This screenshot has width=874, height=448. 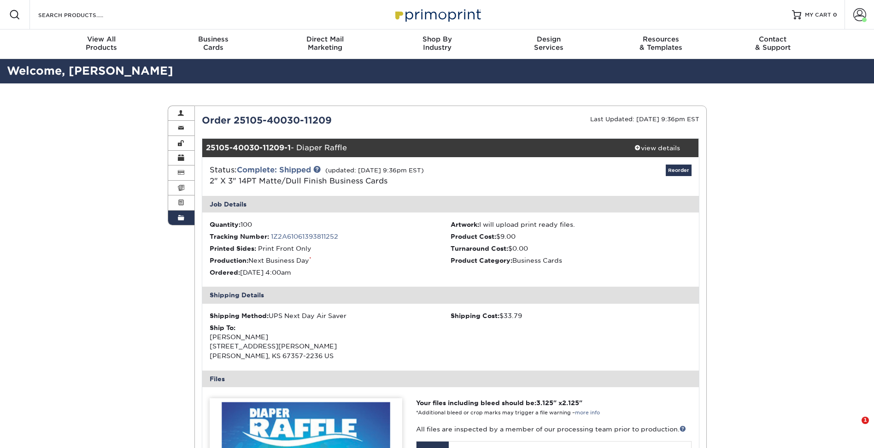 What do you see at coordinates (678, 170) in the screenshot?
I see `a: Reorder` at bounding box center [678, 170].